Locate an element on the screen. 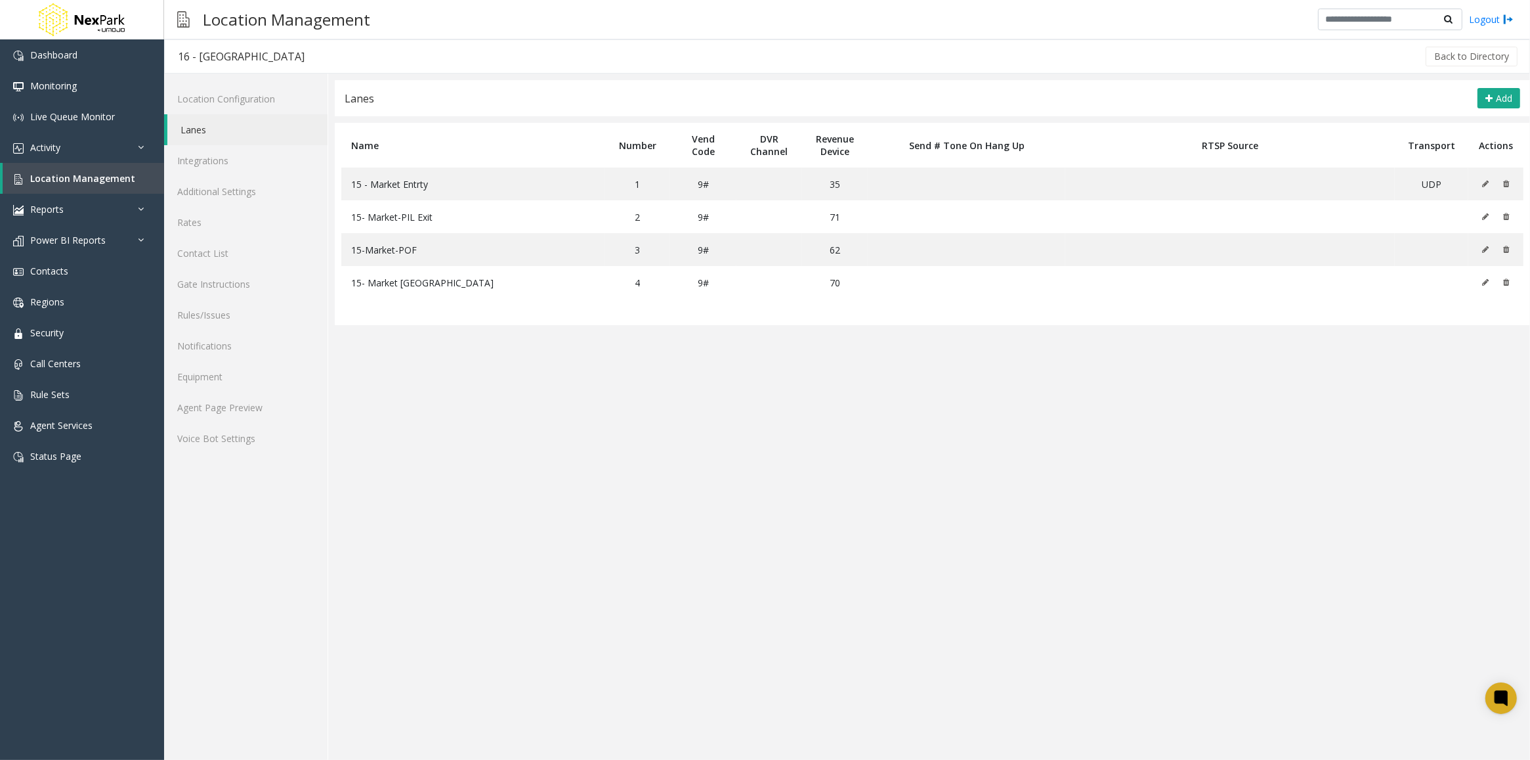 The width and height of the screenshot is (1530, 760). span: Dashboard is located at coordinates (54, 54).